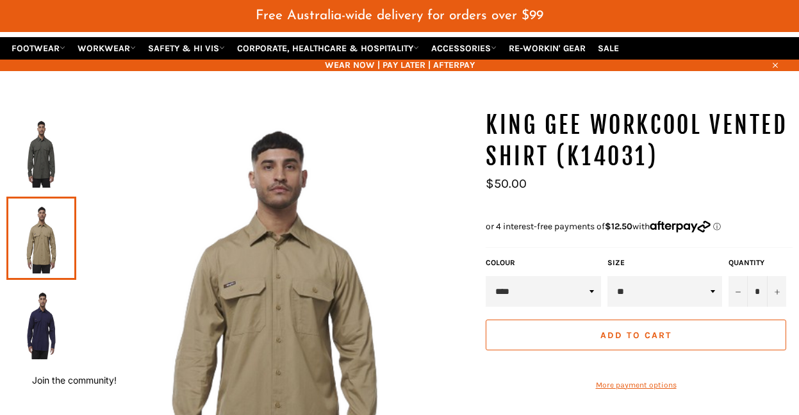 This screenshot has height=415, width=799. I want to click on h1: King Gee Workcool Vented Shirt (K14031), so click(639, 141).